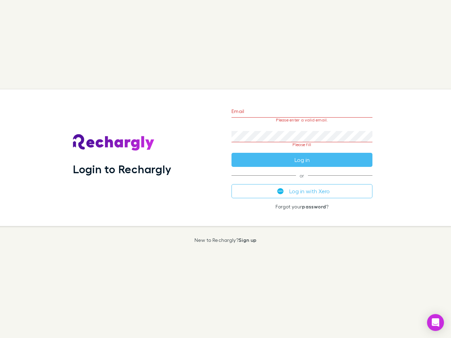 Image resolution: width=451 pixels, height=338 pixels. What do you see at coordinates (247, 240) in the screenshot?
I see `a: Sign up` at bounding box center [247, 240].